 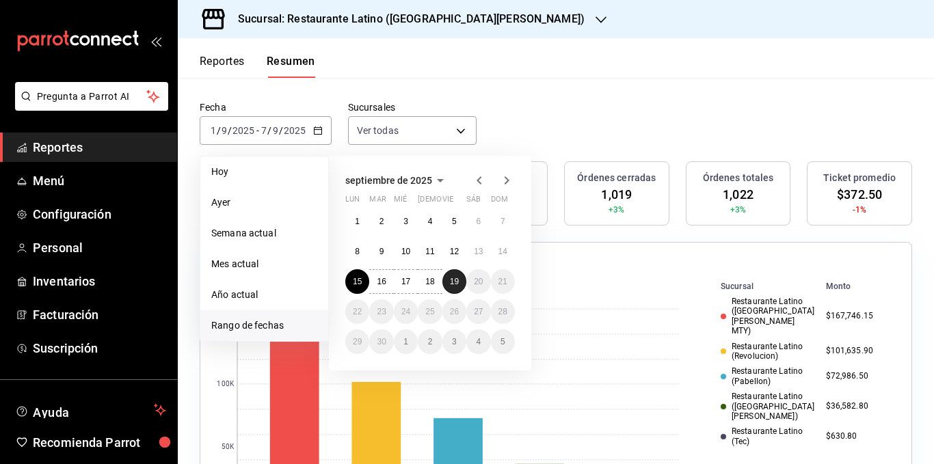 I want to click on abbr: 20 de septiembre de 2025, so click(x=478, y=282).